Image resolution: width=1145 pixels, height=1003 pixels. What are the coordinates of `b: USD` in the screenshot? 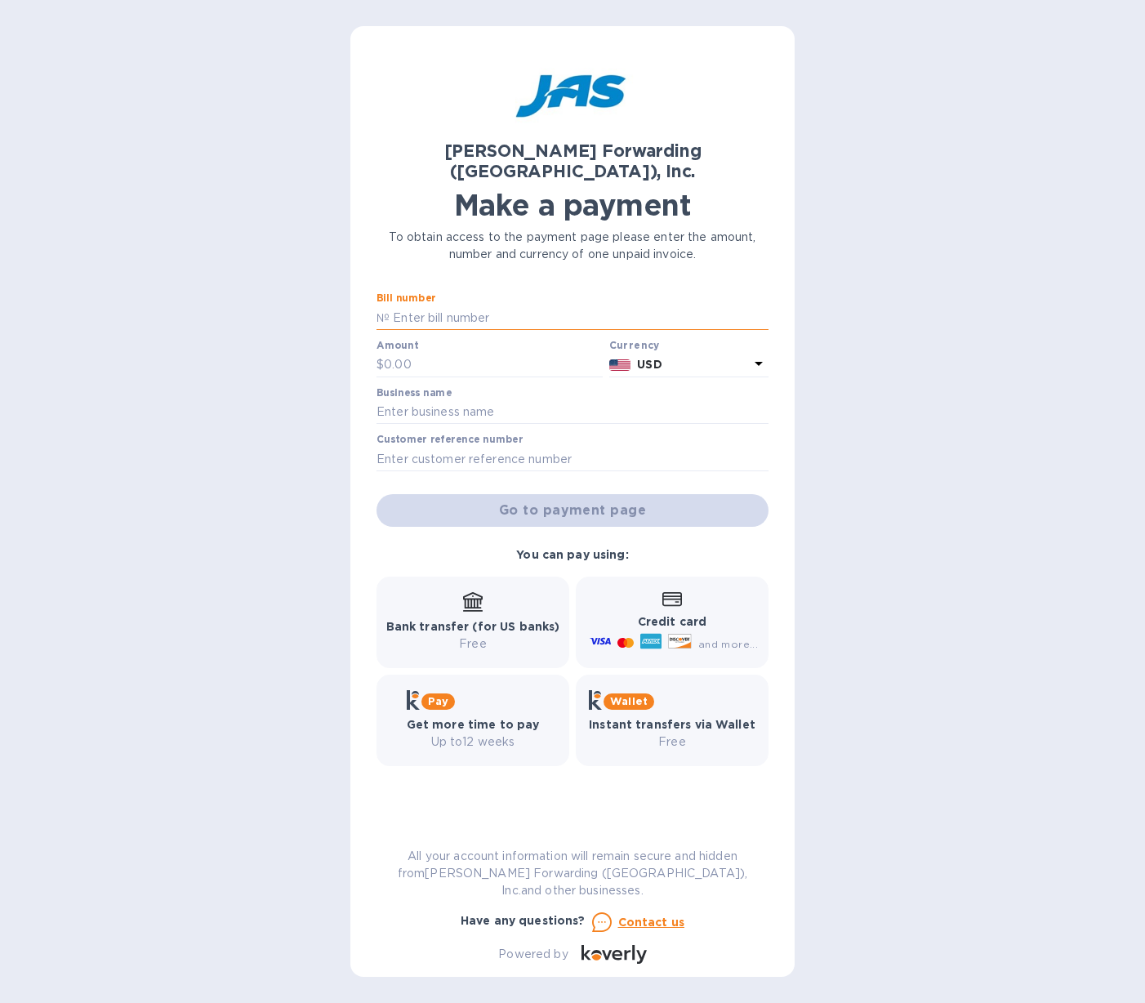 It's located at (649, 364).